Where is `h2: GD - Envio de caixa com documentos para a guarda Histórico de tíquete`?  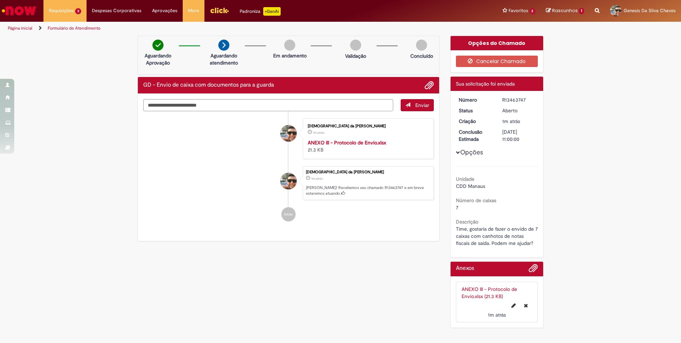
h2: GD - Envio de caixa com documentos para a guarda Histórico de tíquete is located at coordinates (208, 85).